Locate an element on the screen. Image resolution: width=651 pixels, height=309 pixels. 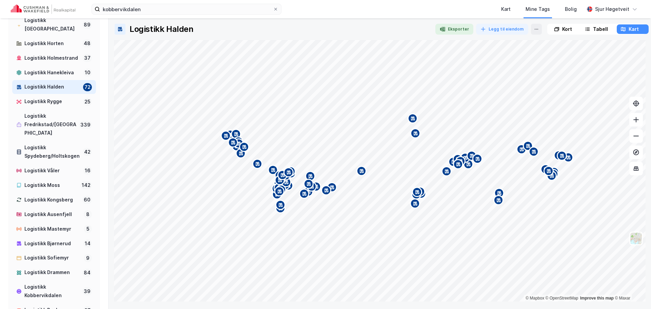
div: 8 is located at coordinates (88, 214).